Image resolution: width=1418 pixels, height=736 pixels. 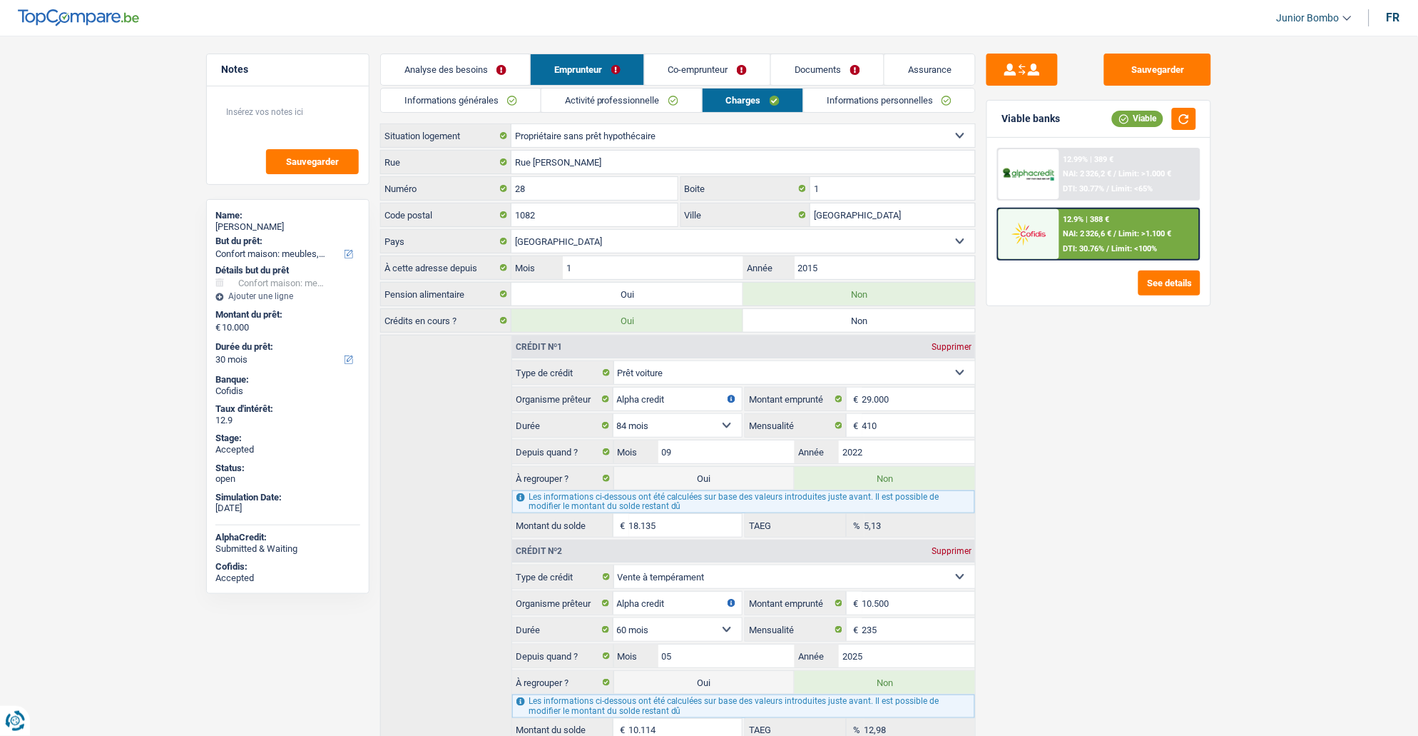 I want to click on span: Sauvegarder, so click(x=313, y=161).